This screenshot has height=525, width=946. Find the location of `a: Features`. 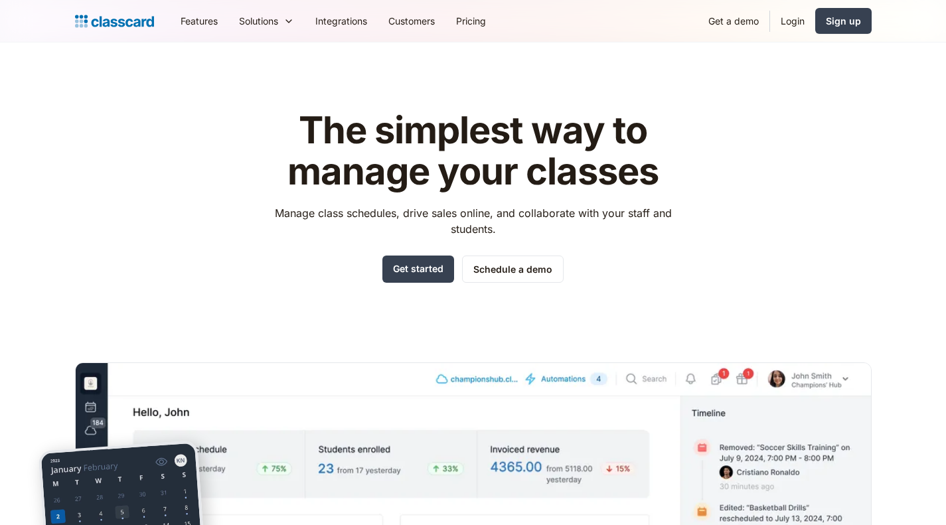

a: Features is located at coordinates (199, 21).